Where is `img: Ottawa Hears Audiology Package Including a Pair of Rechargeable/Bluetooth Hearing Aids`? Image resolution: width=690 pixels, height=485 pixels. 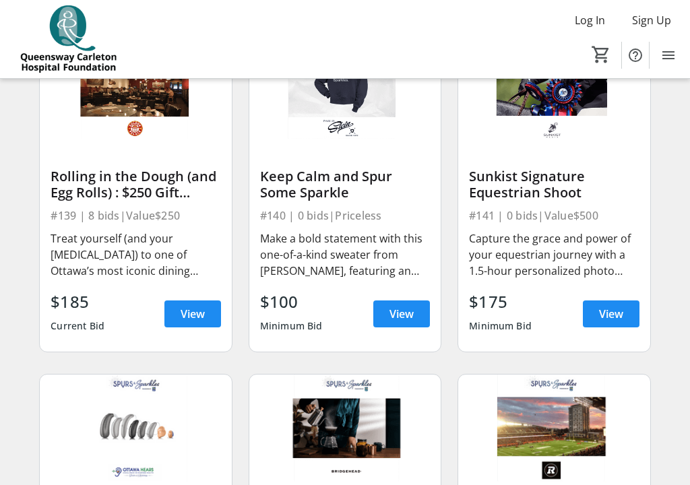
img: Ottawa Hears Audiology Package Including a Pair of Rechargeable/Bluetooth Hearing Aids is located at coordinates (135, 428).